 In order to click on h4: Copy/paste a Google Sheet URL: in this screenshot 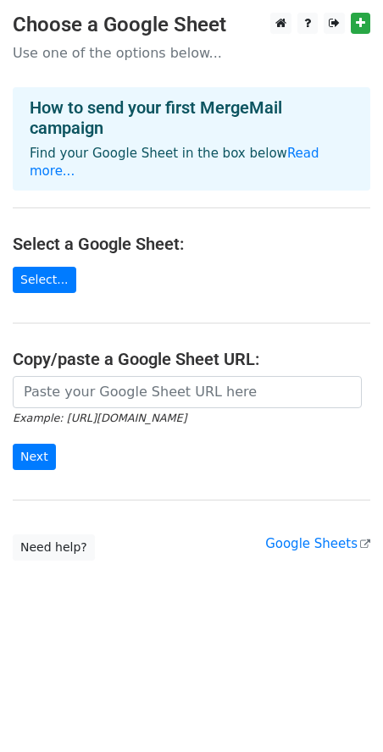, I will do `click(191, 359)`.